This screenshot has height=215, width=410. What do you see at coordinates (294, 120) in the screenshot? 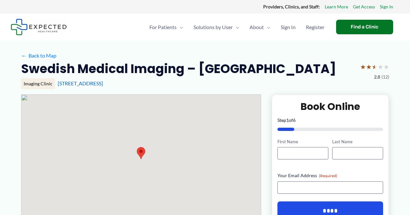
I see `span: 6` at bounding box center [294, 120].